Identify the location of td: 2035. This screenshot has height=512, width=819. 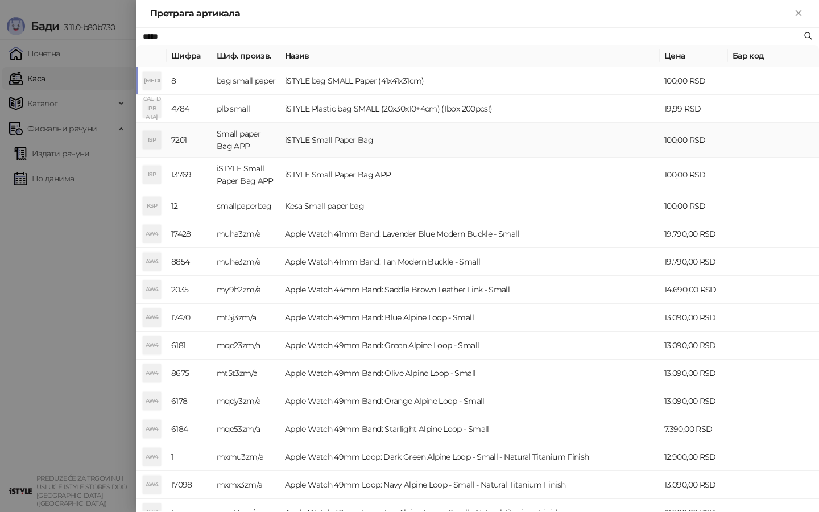
(189, 289).